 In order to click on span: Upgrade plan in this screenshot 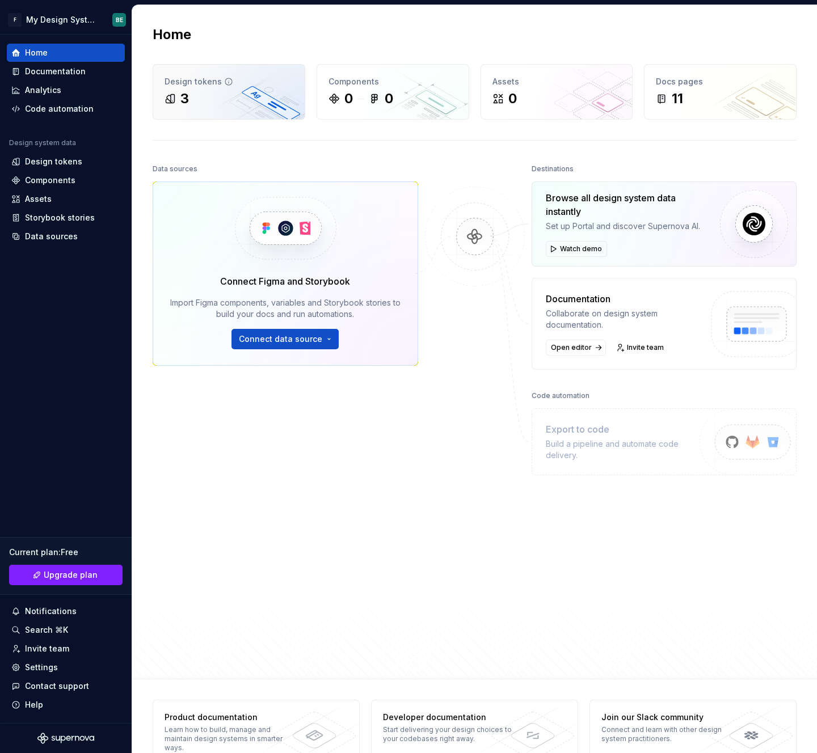, I will do `click(70, 575)`.